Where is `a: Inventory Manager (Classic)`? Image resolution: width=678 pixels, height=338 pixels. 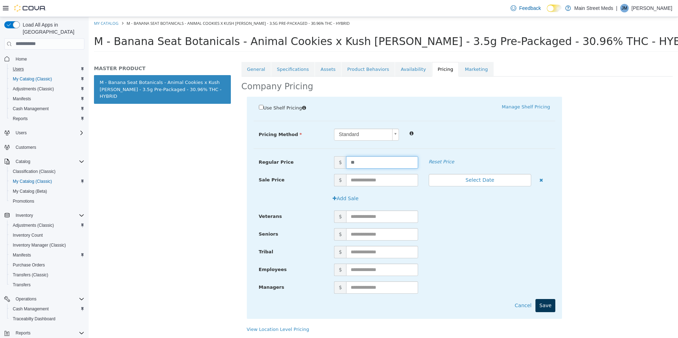 a: Inventory Manager (Classic) is located at coordinates (39, 246).